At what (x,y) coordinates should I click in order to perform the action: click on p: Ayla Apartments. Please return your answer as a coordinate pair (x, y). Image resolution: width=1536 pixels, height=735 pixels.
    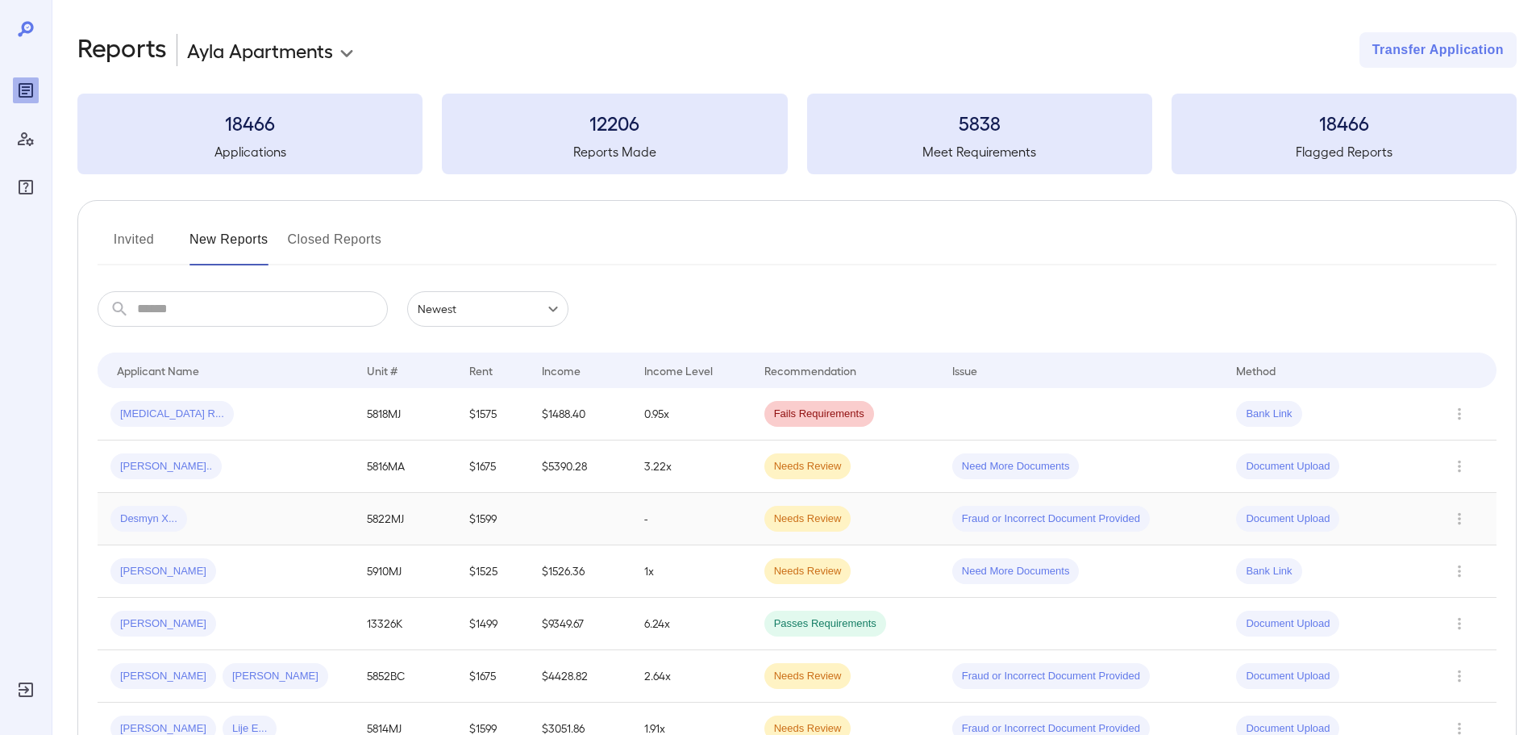
    Looking at the image, I should click on (260, 50).